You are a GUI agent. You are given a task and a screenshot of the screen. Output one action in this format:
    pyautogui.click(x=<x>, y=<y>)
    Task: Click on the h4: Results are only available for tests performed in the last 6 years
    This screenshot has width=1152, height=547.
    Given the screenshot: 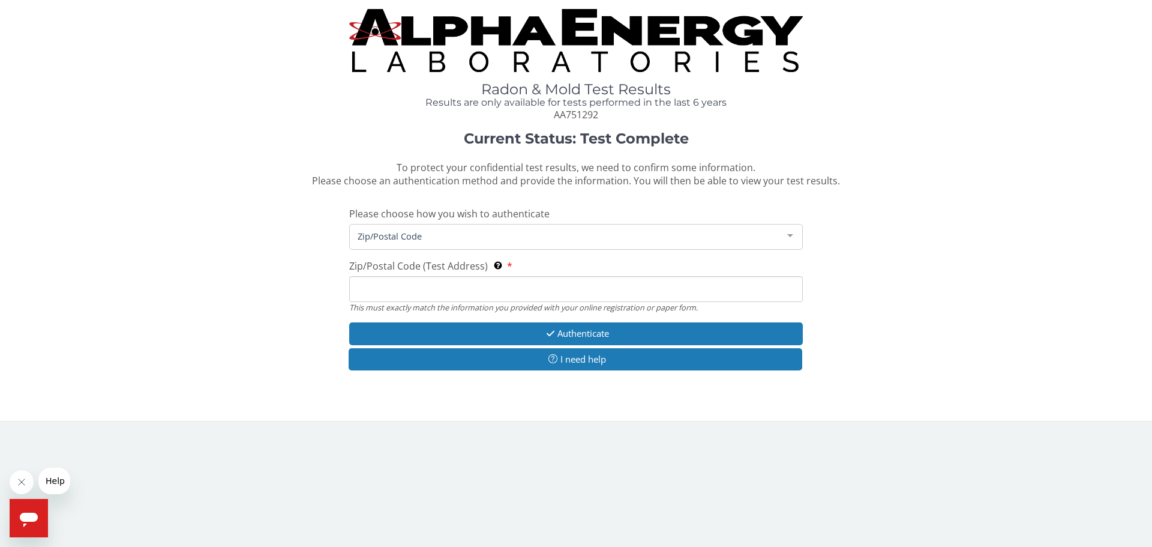 What is the action you would take?
    pyautogui.click(x=576, y=103)
    